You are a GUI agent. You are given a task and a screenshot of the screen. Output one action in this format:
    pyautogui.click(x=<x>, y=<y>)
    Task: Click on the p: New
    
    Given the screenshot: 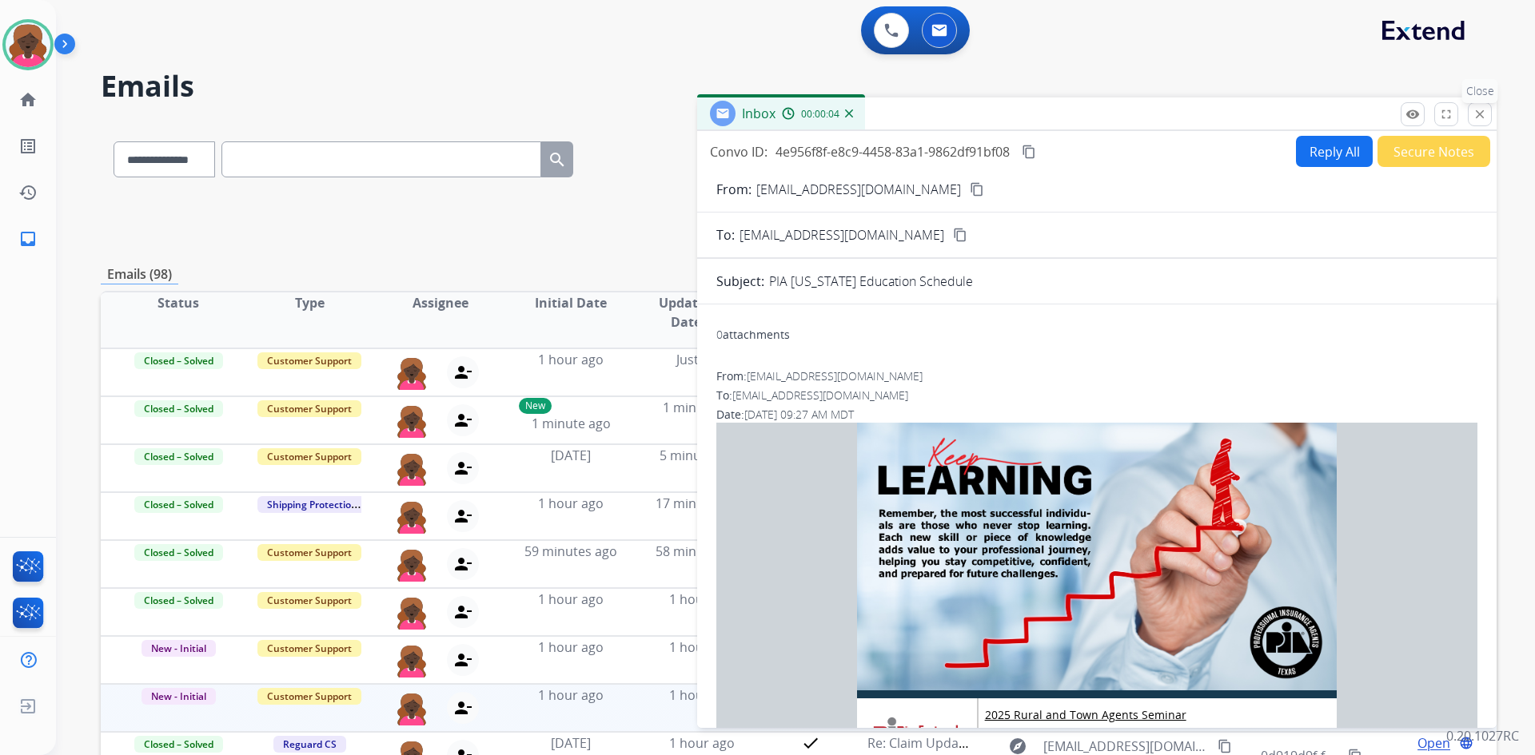 What is the action you would take?
    pyautogui.click(x=535, y=406)
    